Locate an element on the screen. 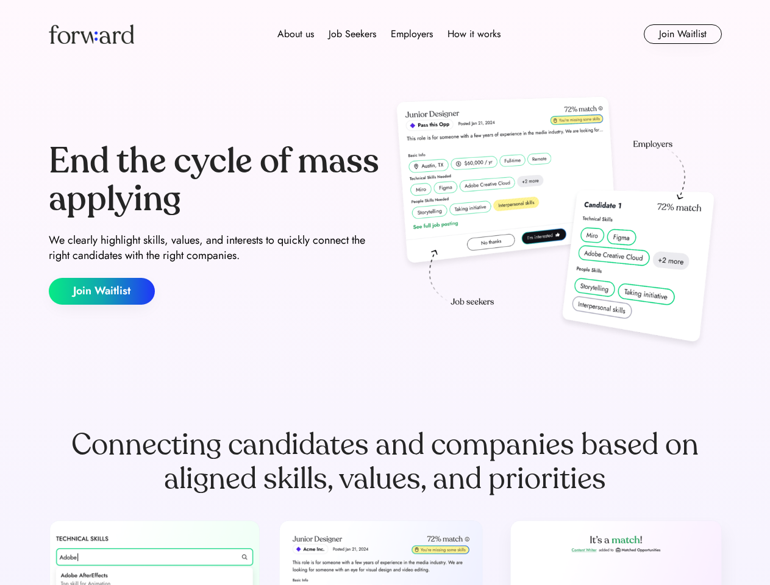 This screenshot has height=585, width=770. img: Forward logo is located at coordinates (91, 34).